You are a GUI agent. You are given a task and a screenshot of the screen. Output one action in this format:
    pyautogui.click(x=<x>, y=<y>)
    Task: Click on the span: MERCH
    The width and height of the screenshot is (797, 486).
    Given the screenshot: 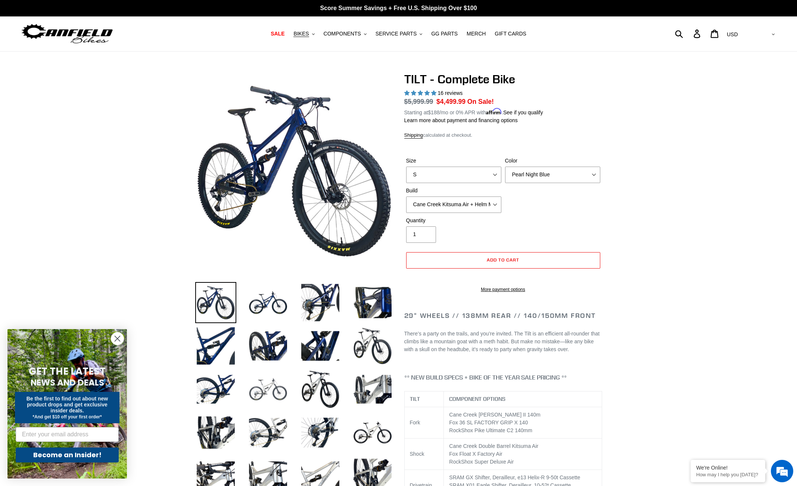 What is the action you would take?
    pyautogui.click(x=476, y=34)
    